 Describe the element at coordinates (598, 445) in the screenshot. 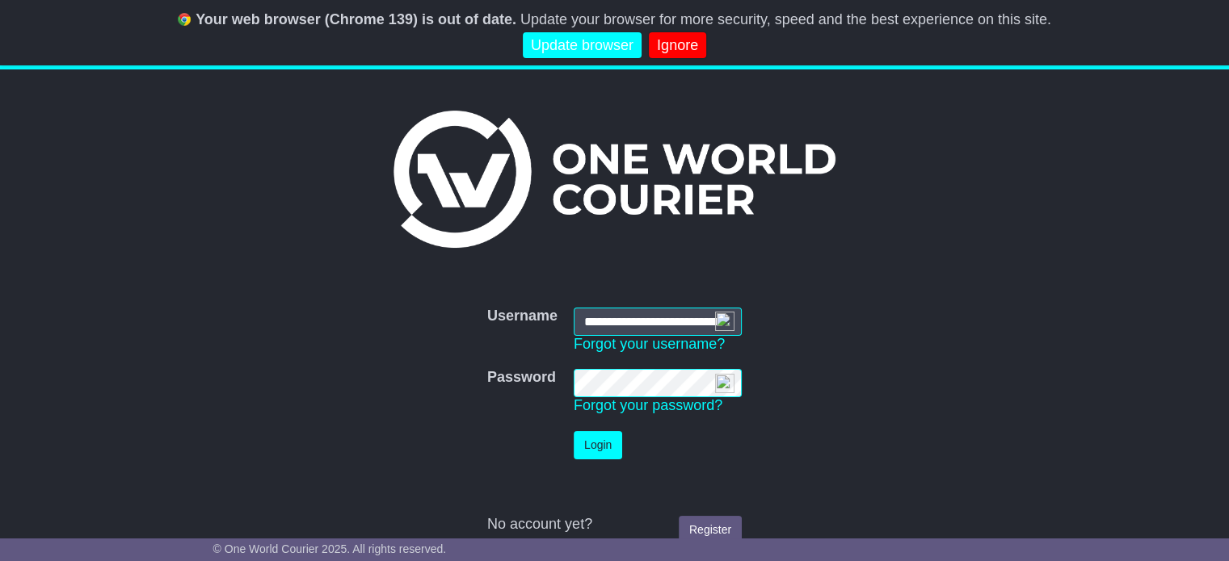

I see `button: Login` at that location.